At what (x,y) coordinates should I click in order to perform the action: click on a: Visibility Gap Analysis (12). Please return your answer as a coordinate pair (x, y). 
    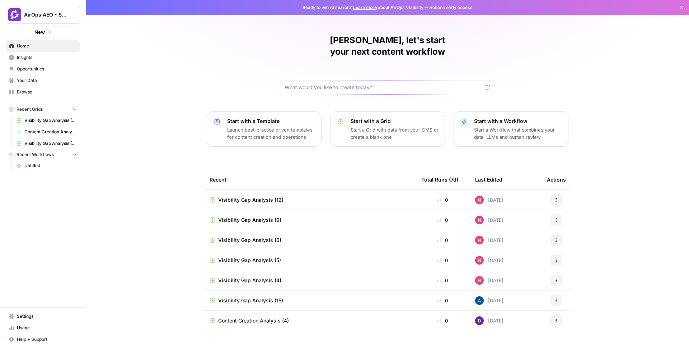
    Looking at the image, I should click on (310, 200).